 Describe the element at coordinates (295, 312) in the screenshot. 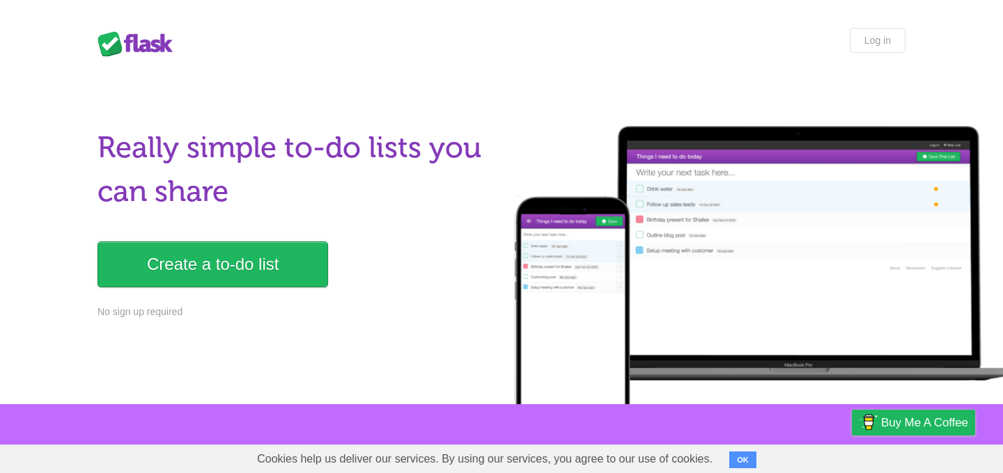

I see `p: No sign up required` at that location.